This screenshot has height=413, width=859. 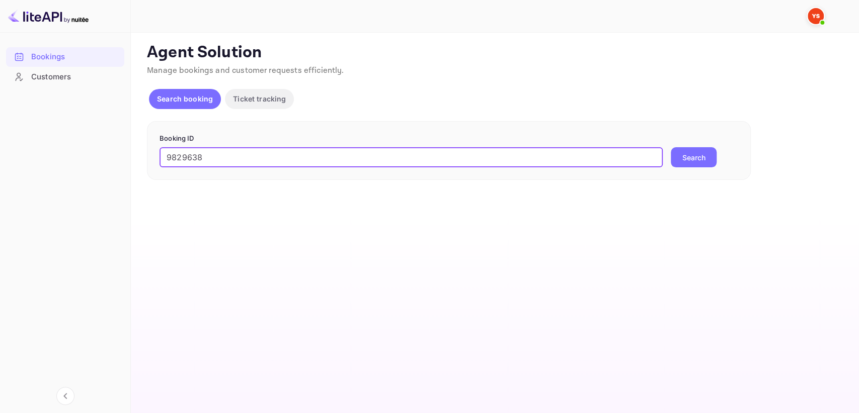 What do you see at coordinates (493, 53) in the screenshot?
I see `p: Agent Solution` at bounding box center [493, 53].